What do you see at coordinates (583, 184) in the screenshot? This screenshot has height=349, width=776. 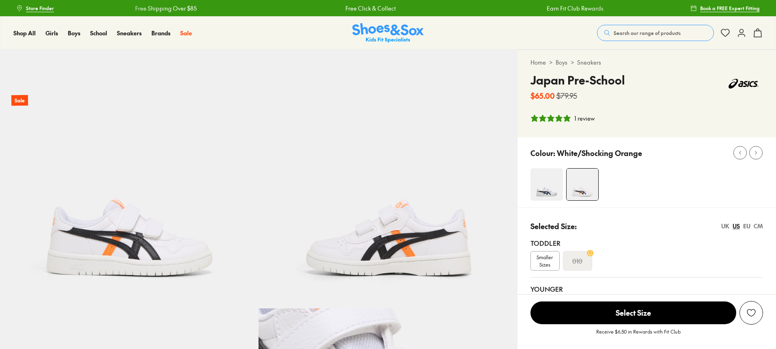 I see `img: 4-525358_1` at bounding box center [583, 184].